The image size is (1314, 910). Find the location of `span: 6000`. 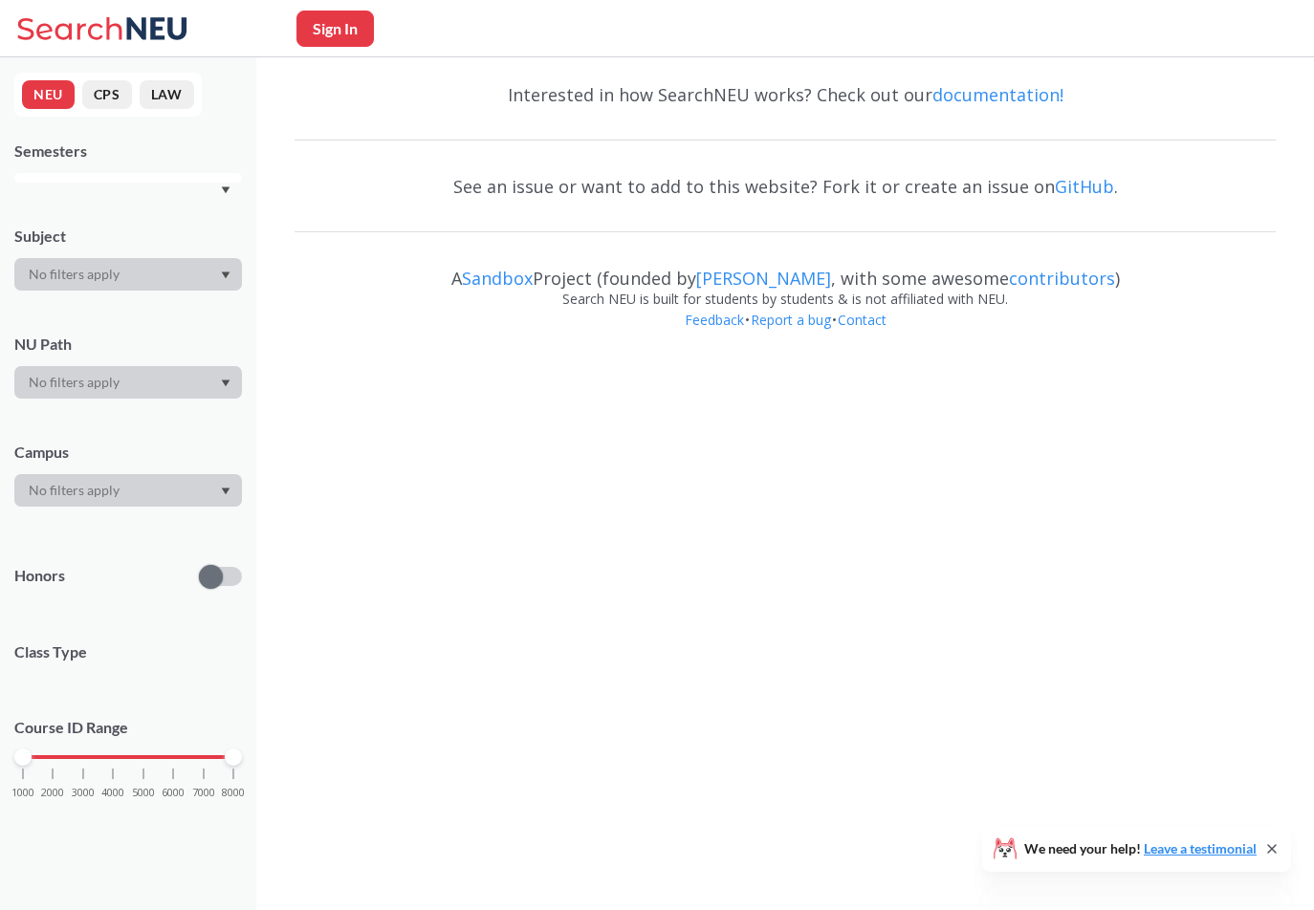

span: 6000 is located at coordinates (173, 793).